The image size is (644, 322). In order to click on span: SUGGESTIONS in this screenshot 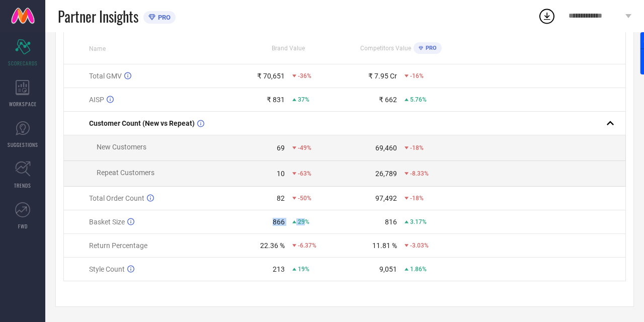, I will do `click(23, 144)`.